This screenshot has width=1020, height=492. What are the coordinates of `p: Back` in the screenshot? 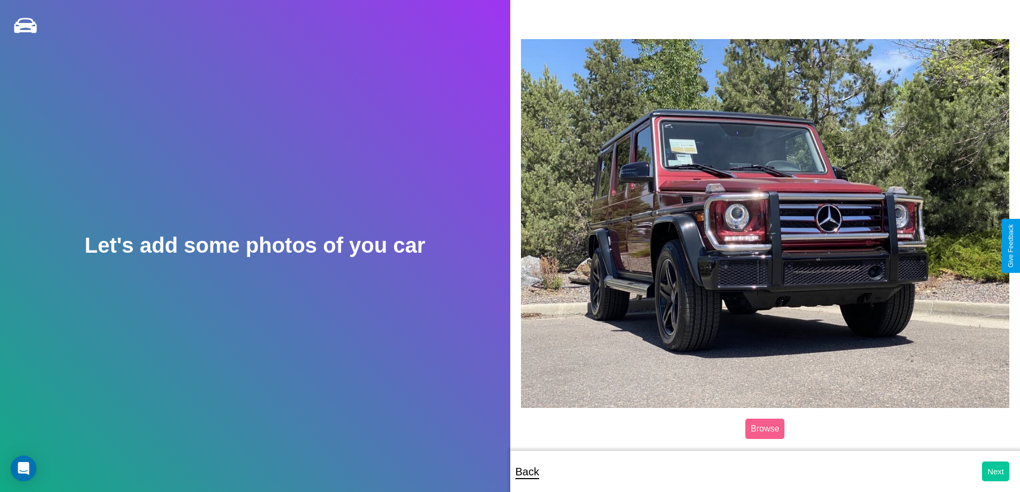 It's located at (527, 472).